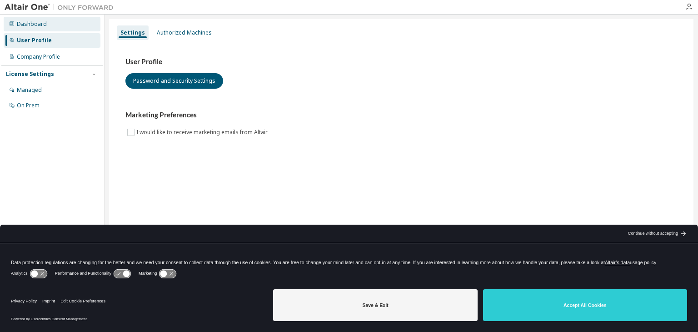 The width and height of the screenshot is (698, 332). What do you see at coordinates (401, 62) in the screenshot?
I see `h3: User Profile` at bounding box center [401, 62].